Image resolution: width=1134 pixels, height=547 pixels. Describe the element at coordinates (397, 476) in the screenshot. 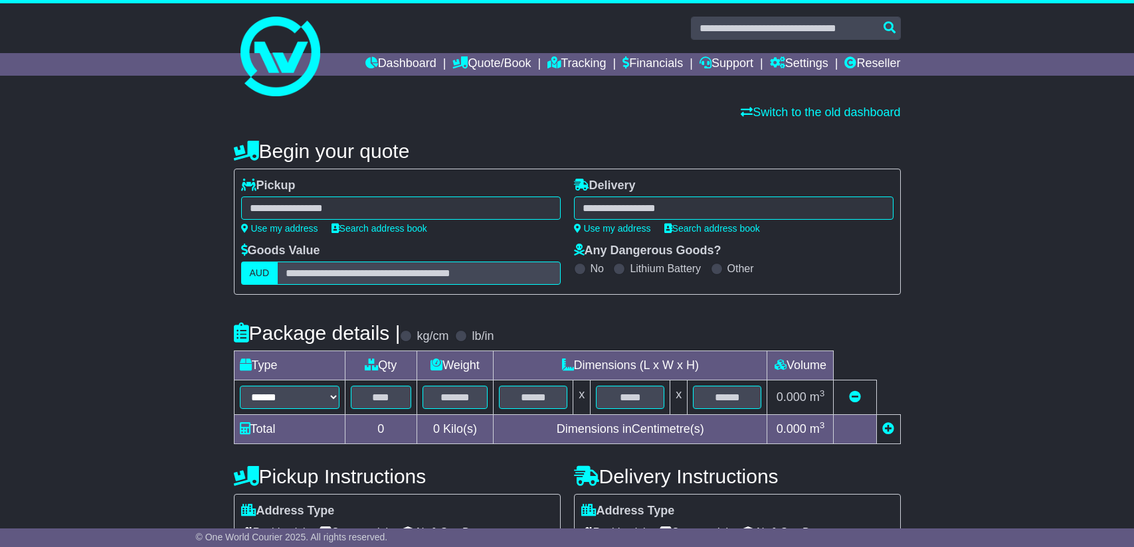

I see `h4: Pickup Instructions` at that location.